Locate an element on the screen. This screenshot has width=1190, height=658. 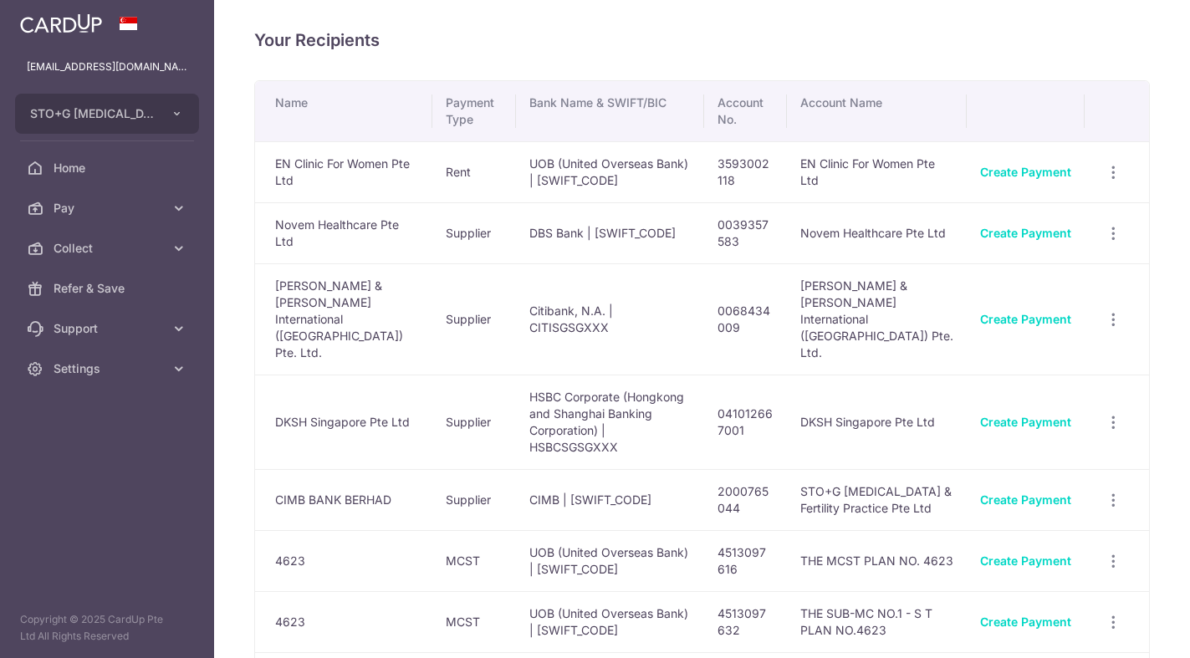
td: Citibank, N.A. | CITISGSGXXX is located at coordinates (610, 318).